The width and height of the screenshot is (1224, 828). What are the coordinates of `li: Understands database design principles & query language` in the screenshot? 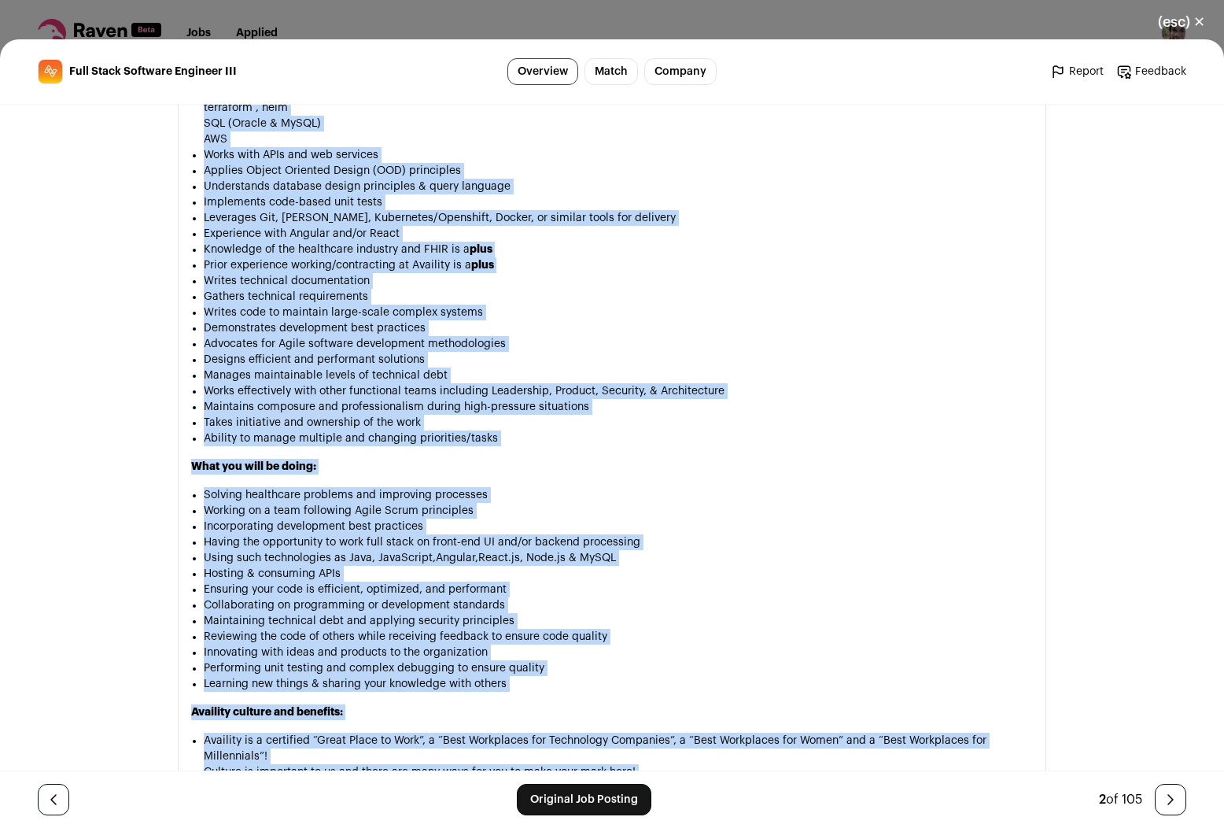 It's located at (619, 187).